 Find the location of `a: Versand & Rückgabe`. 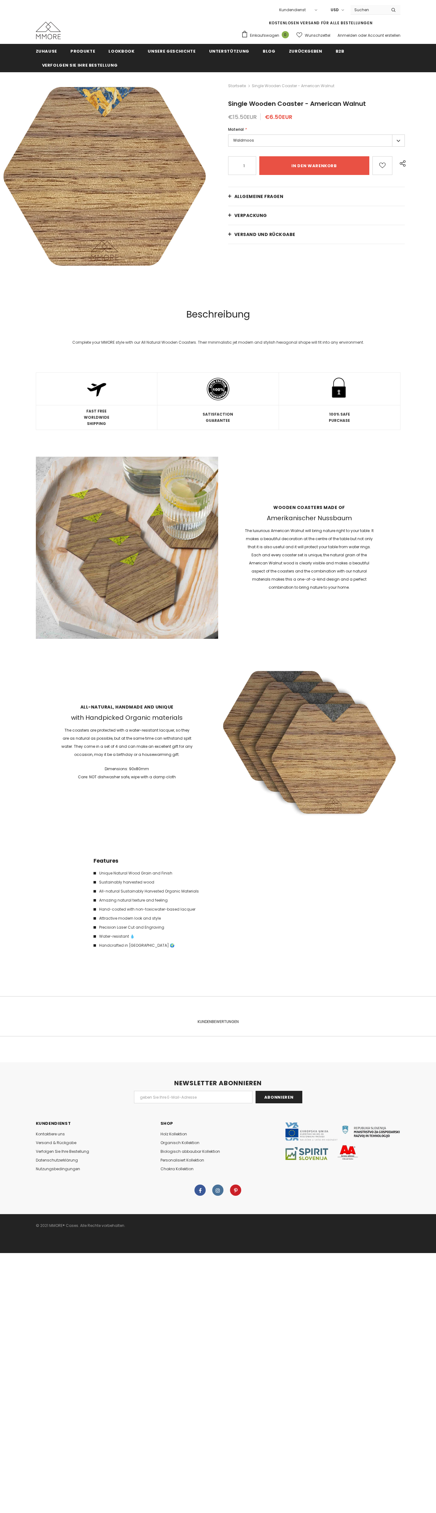

a: Versand & Rückgabe is located at coordinates (56, 1143).